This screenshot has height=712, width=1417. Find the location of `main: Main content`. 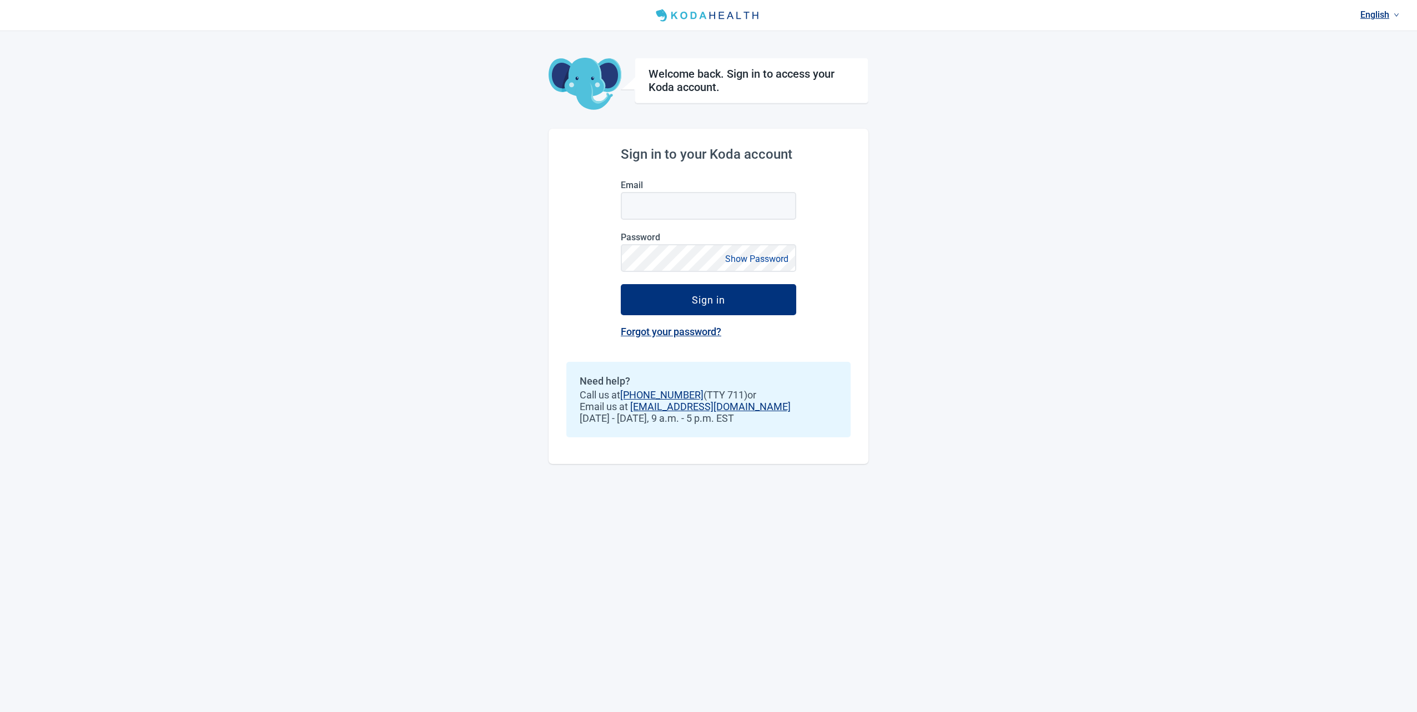

main: Main content is located at coordinates (708, 248).